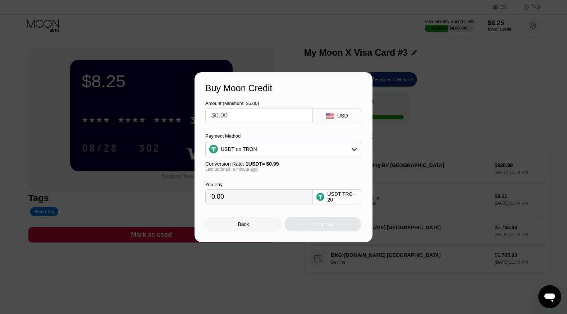  I want to click on div: USDT TRC-20, so click(342, 197).